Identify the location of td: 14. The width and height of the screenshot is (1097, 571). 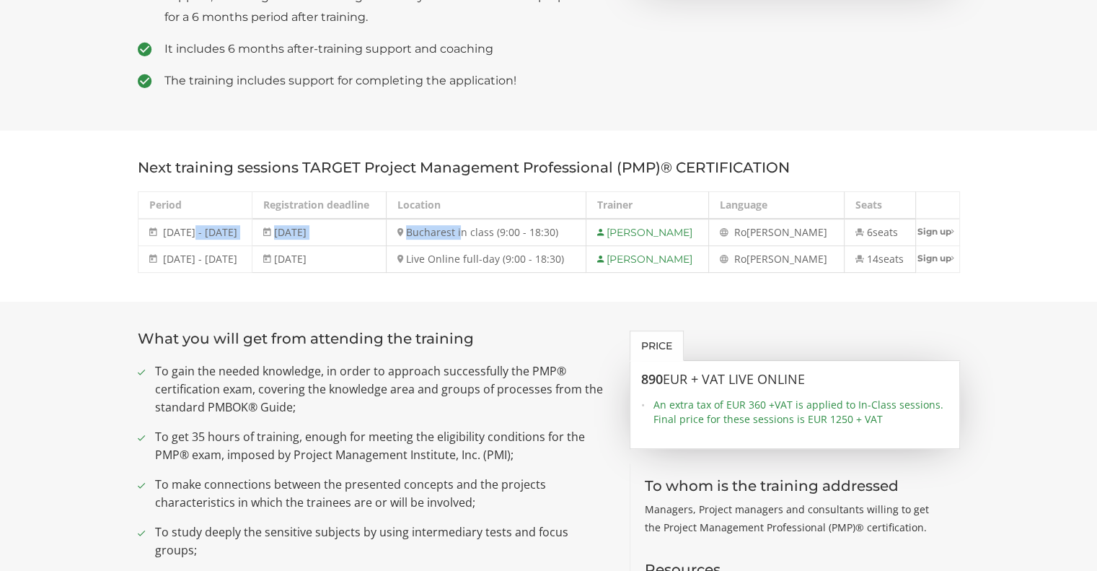
(879, 259).